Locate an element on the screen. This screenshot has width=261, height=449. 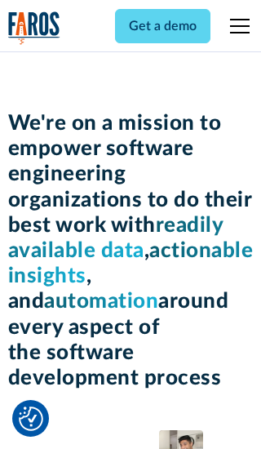
img: Logo of the analytics and reporting company Faros. is located at coordinates (34, 28).